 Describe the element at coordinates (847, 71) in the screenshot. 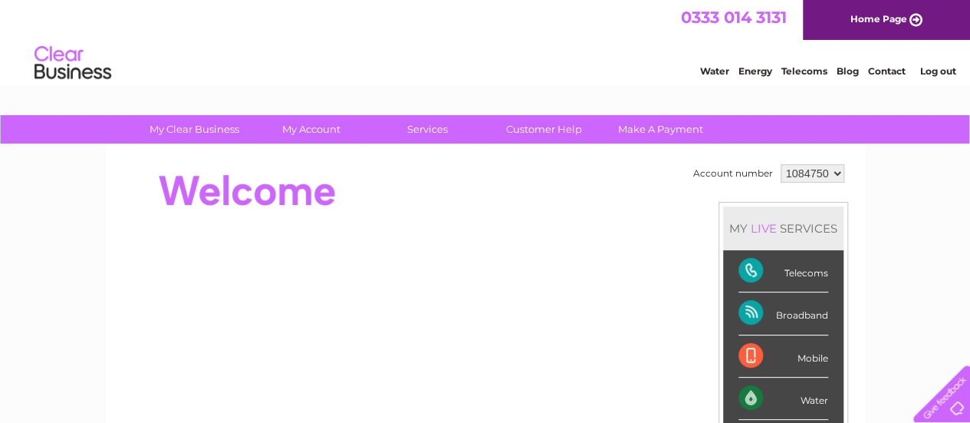

I see `a: Blog` at that location.